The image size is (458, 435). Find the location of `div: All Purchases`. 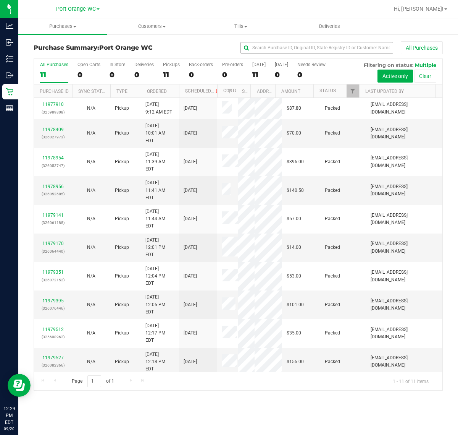

div: All Purchases is located at coordinates (54, 65).